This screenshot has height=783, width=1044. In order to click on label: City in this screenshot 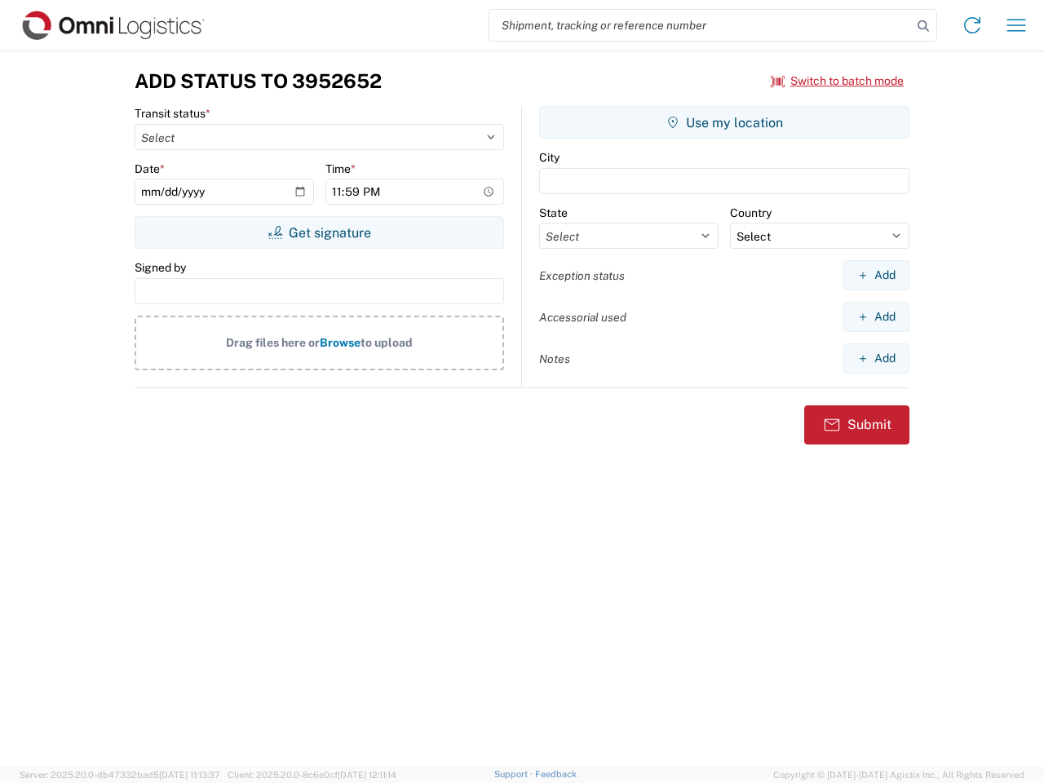, I will do `click(549, 157)`.